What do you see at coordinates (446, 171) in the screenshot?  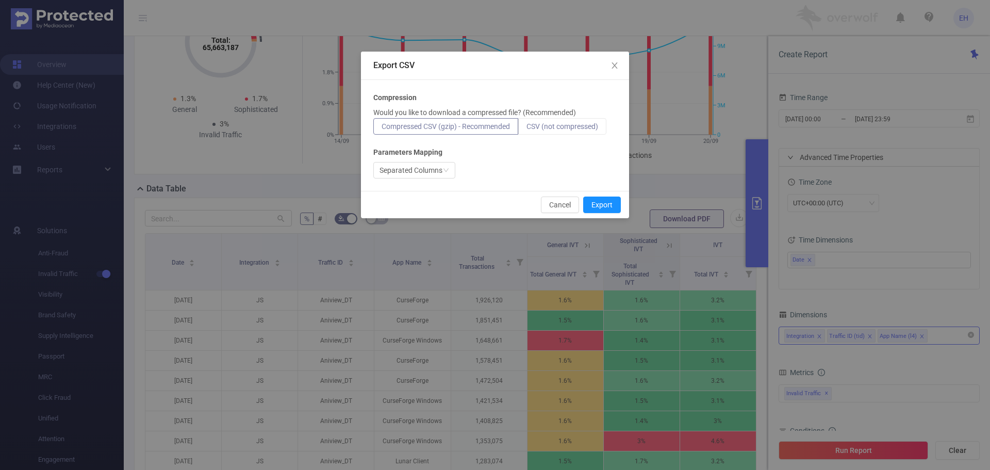 I see `i: icon: down` at bounding box center [446, 171].